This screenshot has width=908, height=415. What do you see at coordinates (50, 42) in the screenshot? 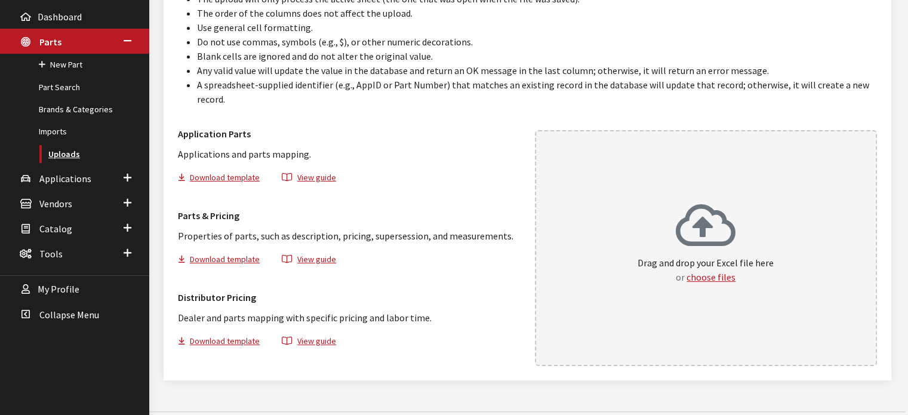
I see `span: Parts` at bounding box center [50, 42].